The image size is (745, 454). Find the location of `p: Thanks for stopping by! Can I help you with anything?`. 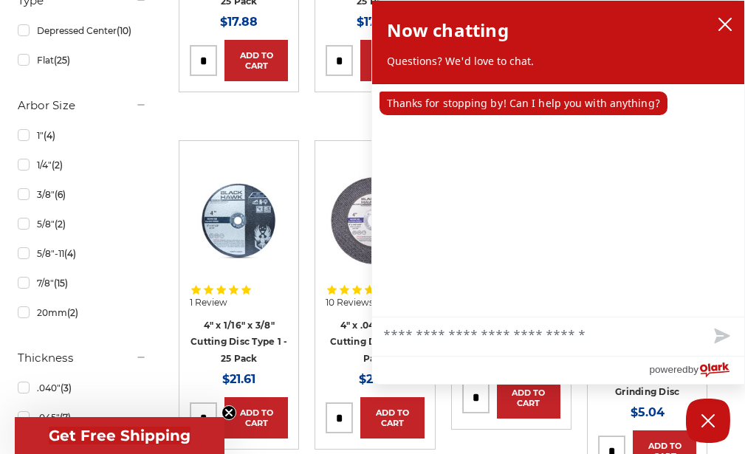

p: Thanks for stopping by! Can I help you with anything? is located at coordinates (524, 103).